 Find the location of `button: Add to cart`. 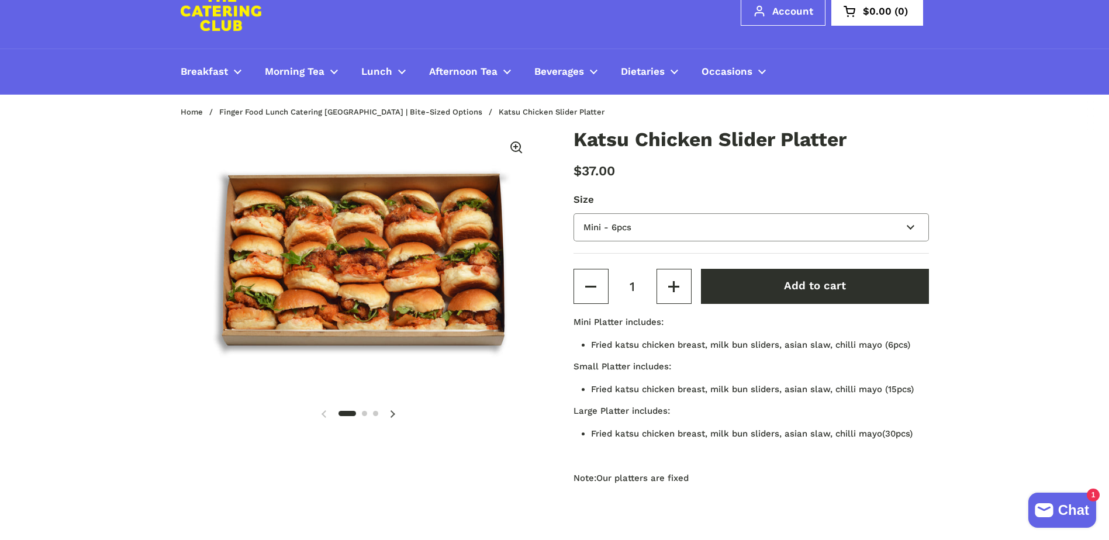

button: Add to cart is located at coordinates (815, 286).